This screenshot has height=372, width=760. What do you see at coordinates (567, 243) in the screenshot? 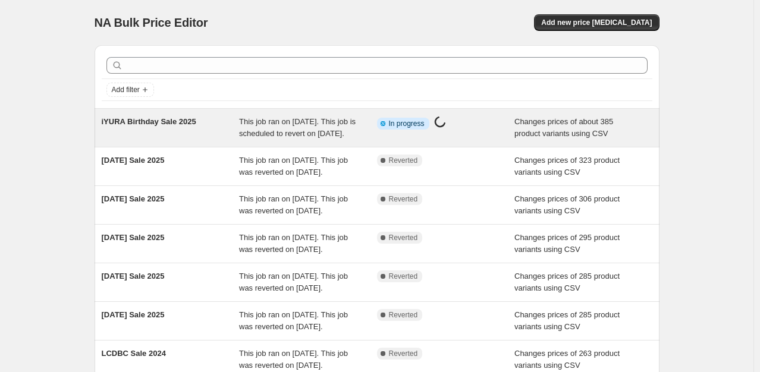
I see `span: Changes prices of 295 product variants using CSV` at bounding box center [567, 243].